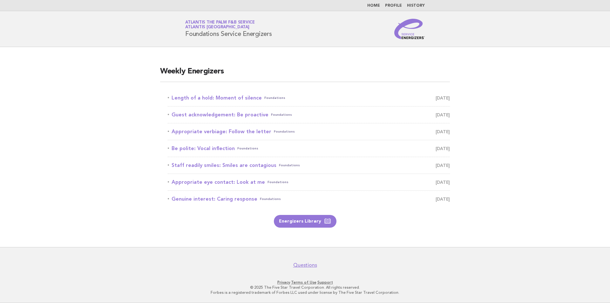  I want to click on a: Support, so click(325, 282).